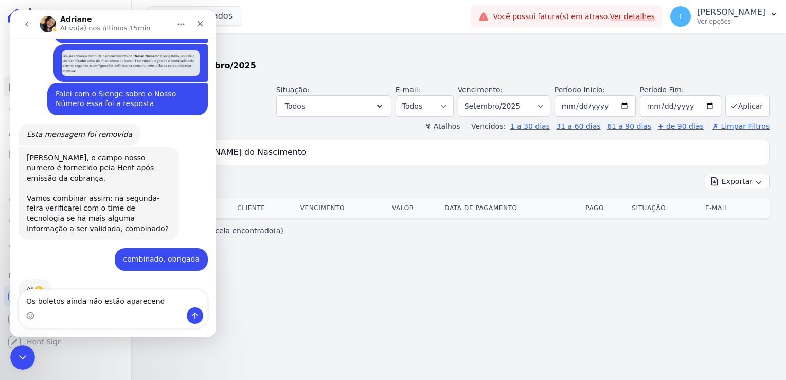  Describe the element at coordinates (16, 14) in the screenshot. I see `button: go back` at that location.